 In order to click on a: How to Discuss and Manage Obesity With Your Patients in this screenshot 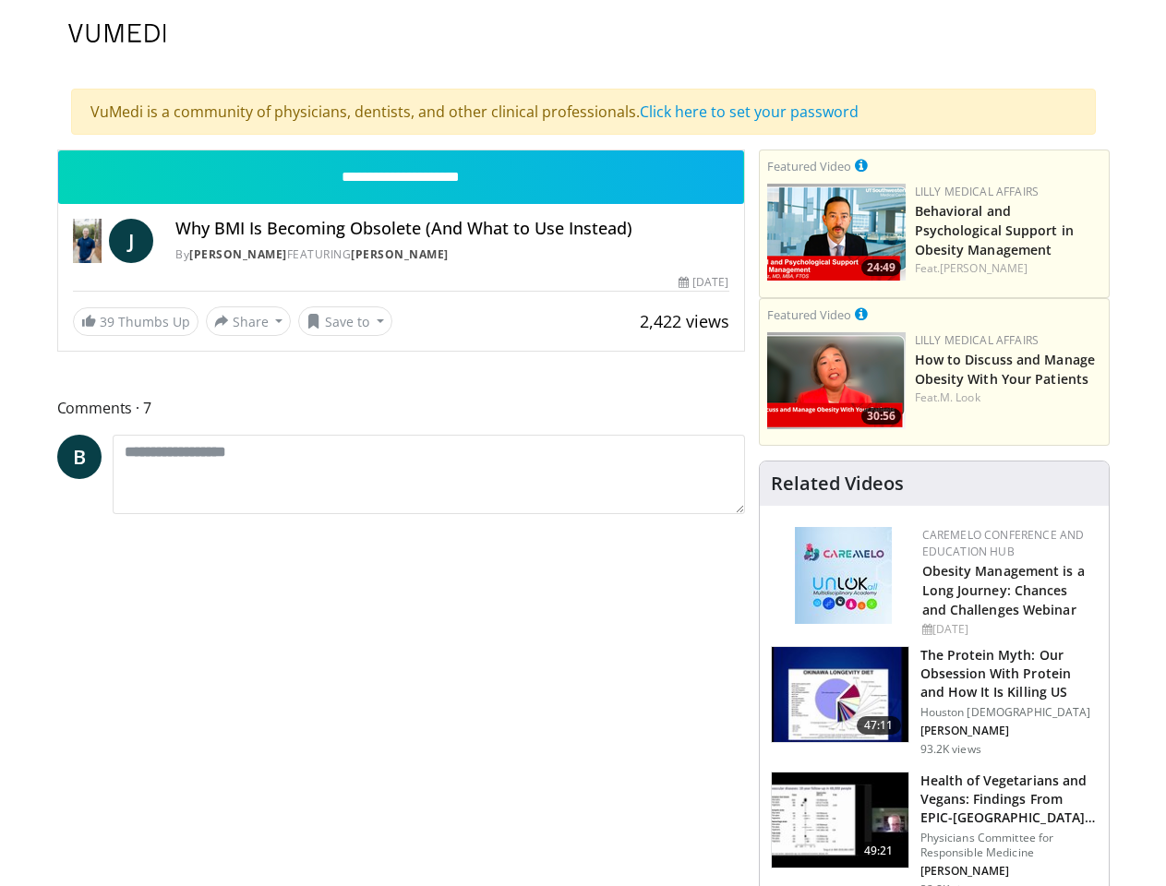, I will do `click(1005, 369)`.